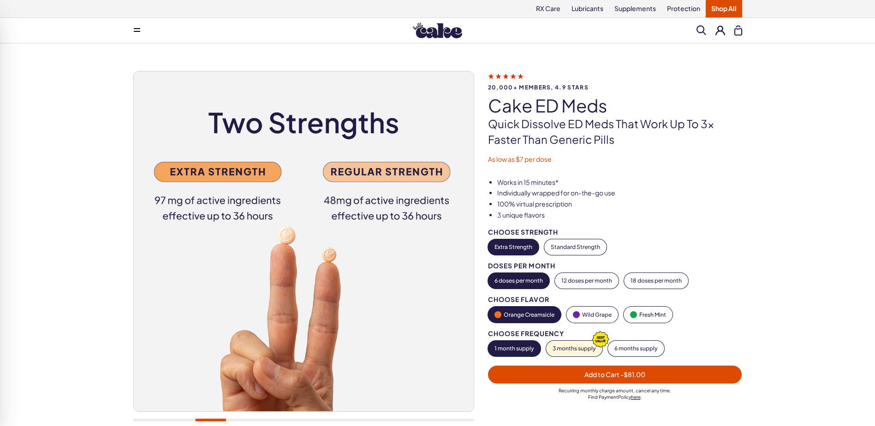  What do you see at coordinates (574, 349) in the screenshot?
I see `button: 3 months supply` at bounding box center [574, 349].